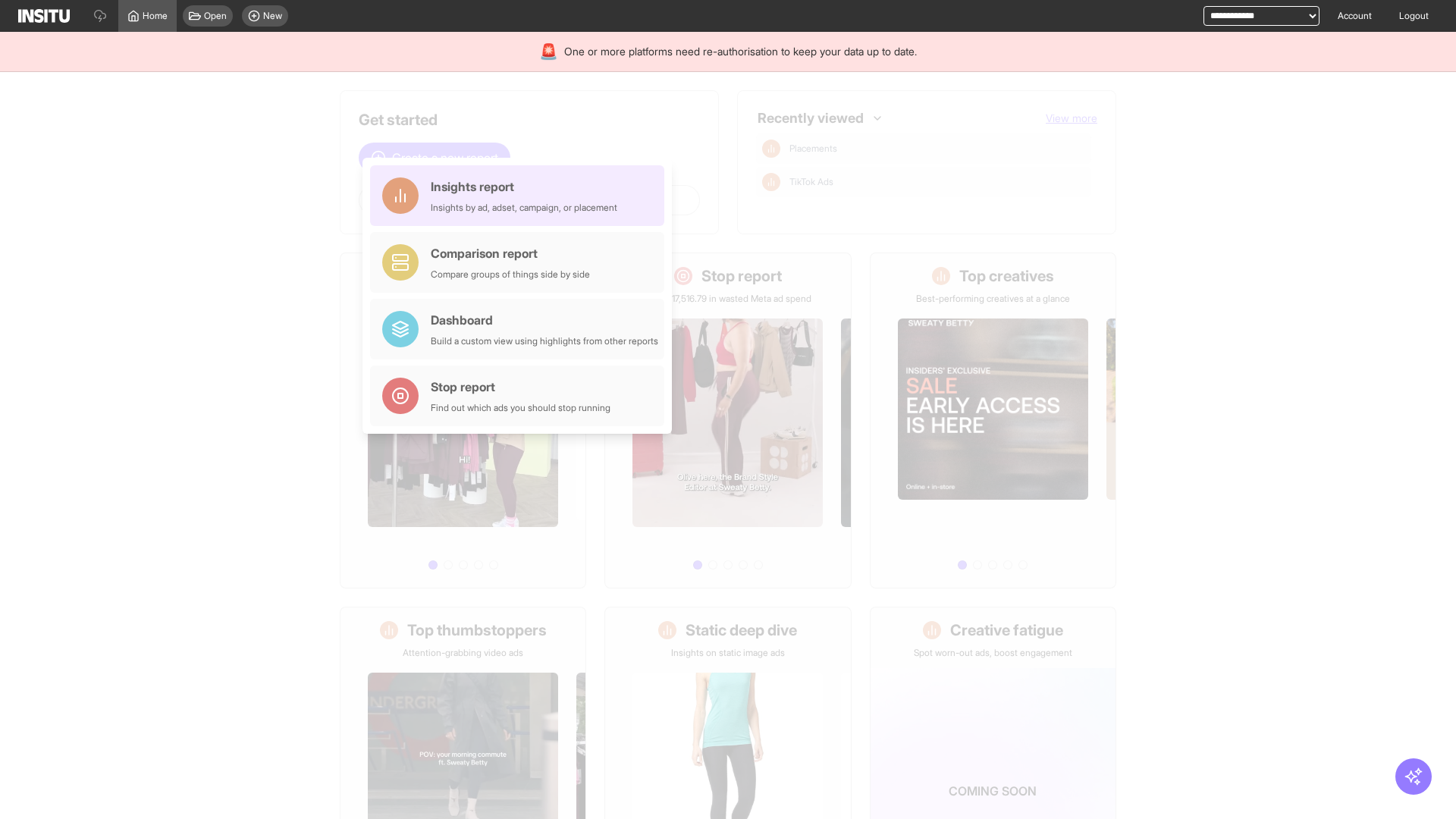 The height and width of the screenshot is (819, 1456). Describe the element at coordinates (510, 275) in the screenshot. I see `div: Compare groups of things side by side` at that location.